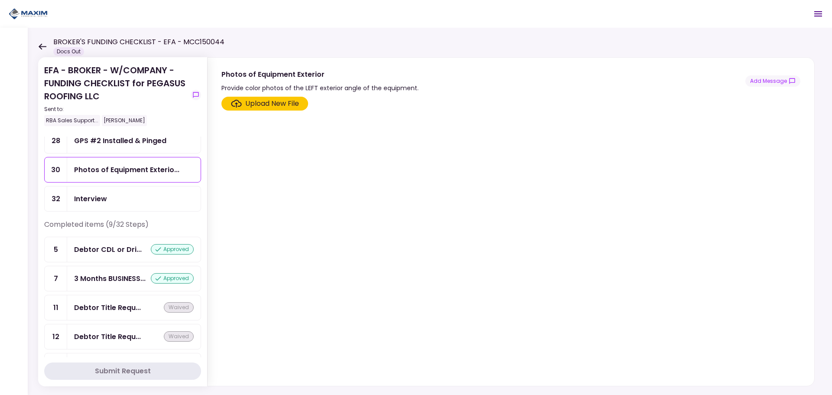 This screenshot has width=832, height=395. I want to click on a: 13Sales Tax Paidapproved, so click(123, 365).